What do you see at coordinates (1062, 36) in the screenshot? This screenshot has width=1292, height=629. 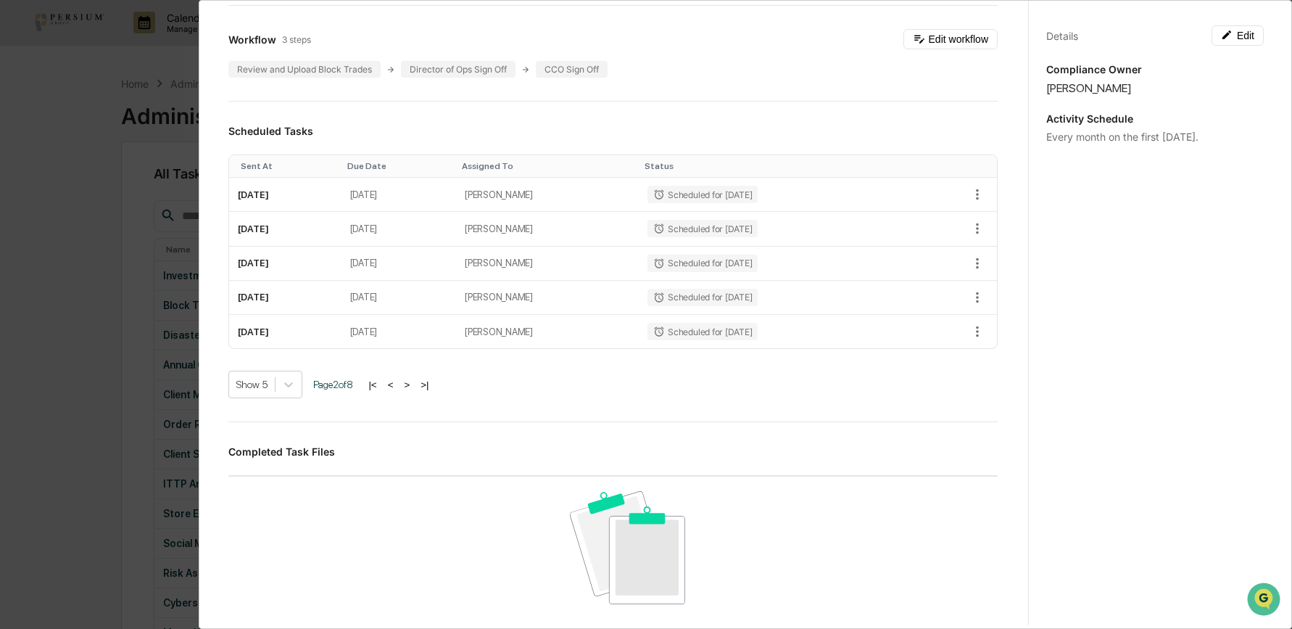 I see `div: Details` at bounding box center [1062, 36].